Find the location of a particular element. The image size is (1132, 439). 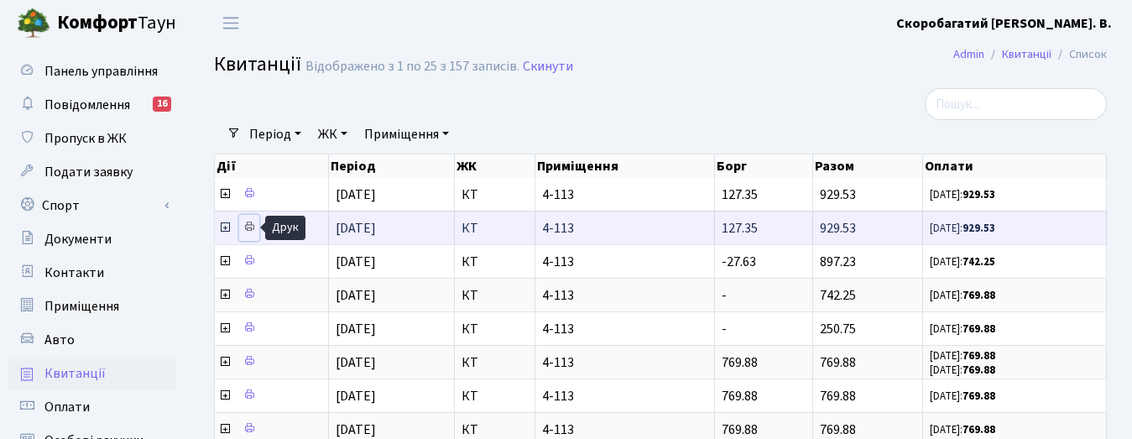

span: Приміщення is located at coordinates (81, 306).